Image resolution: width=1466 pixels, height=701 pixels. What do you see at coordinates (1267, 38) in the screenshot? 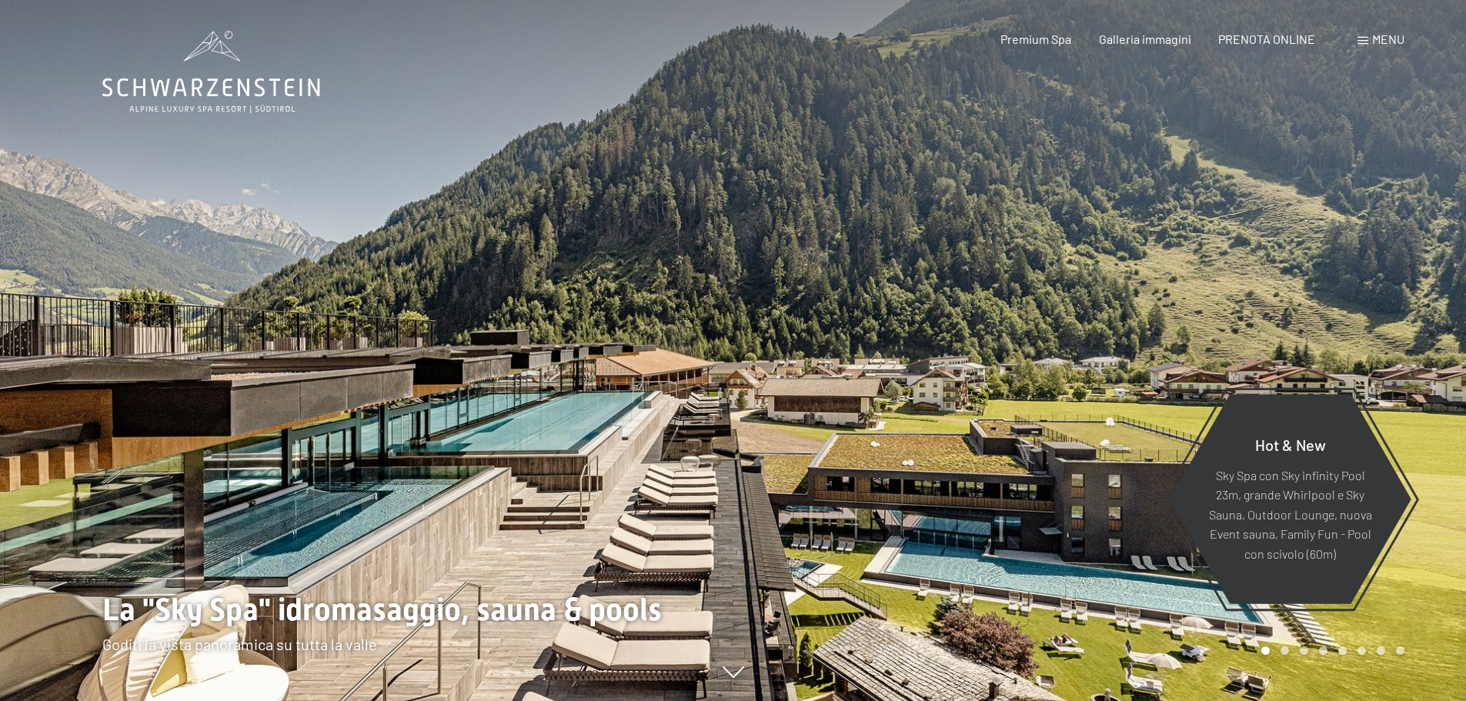
I see `a: PRENOTA ONLINE` at bounding box center [1267, 38].